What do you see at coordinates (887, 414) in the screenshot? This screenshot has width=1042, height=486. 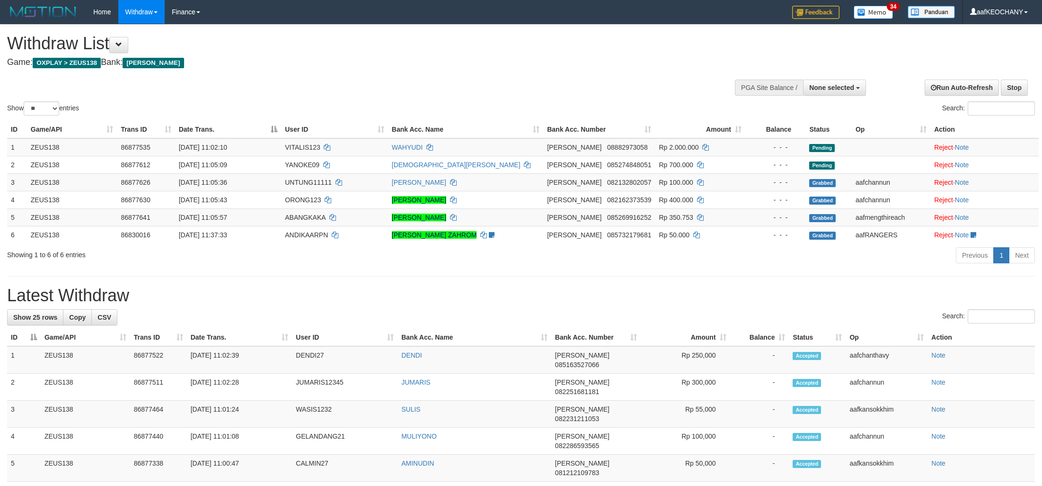 I see `td: aafkansokkhim` at bounding box center [887, 414].